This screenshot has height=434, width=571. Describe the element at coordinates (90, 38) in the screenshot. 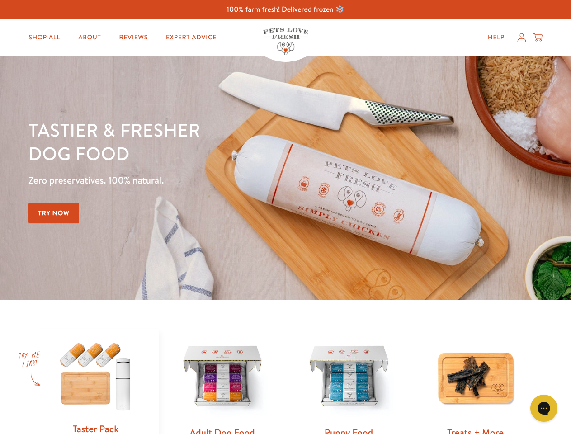

I see `a: About` at that location.